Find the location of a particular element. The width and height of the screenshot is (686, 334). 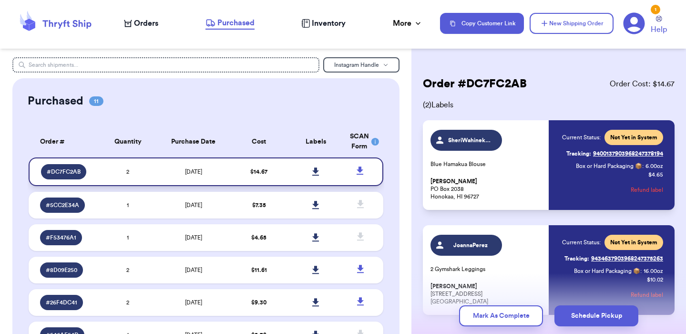

span: $ 11.61 is located at coordinates (259, 270).